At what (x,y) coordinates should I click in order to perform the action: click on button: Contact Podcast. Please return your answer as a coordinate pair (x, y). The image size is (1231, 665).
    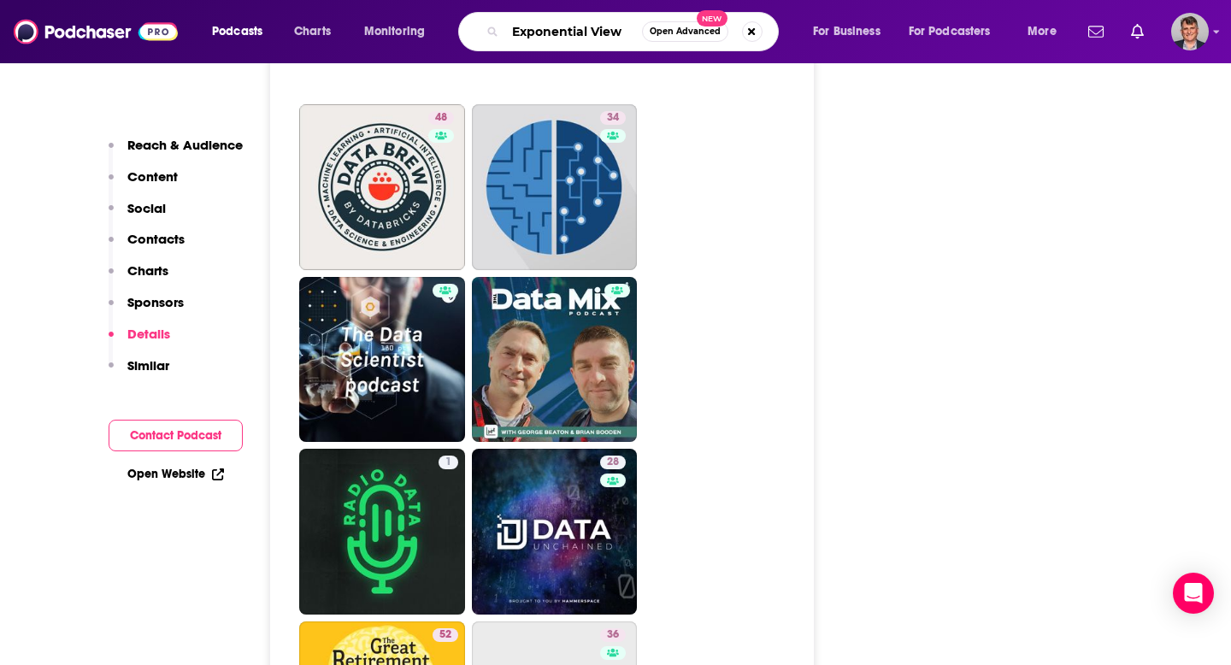
    Looking at the image, I should click on (175, 435).